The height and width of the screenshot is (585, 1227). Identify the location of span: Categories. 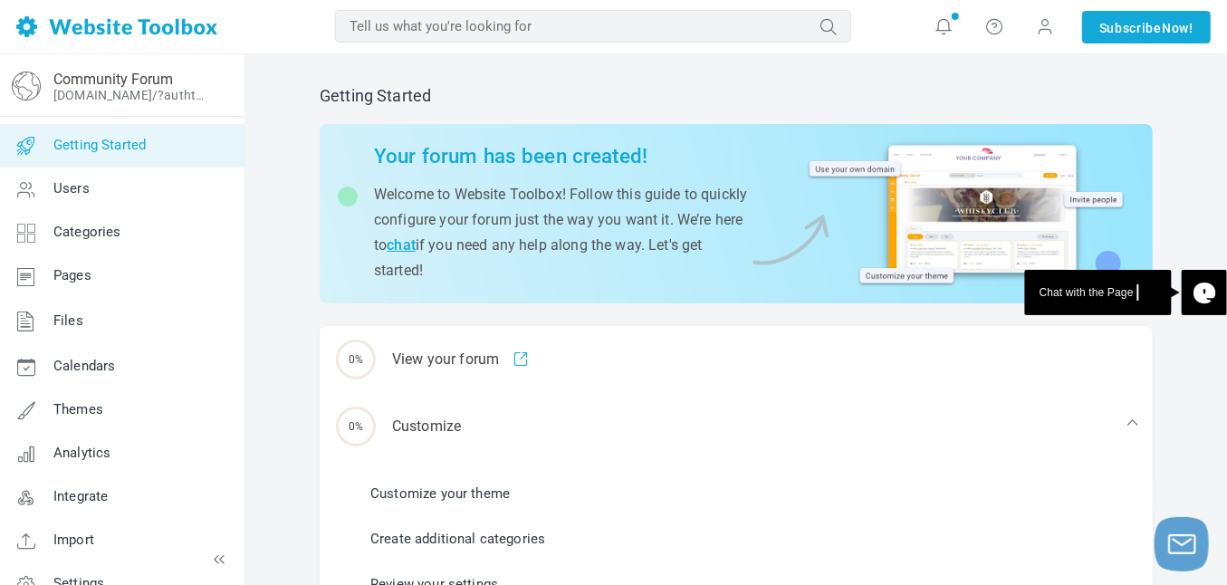
(87, 232).